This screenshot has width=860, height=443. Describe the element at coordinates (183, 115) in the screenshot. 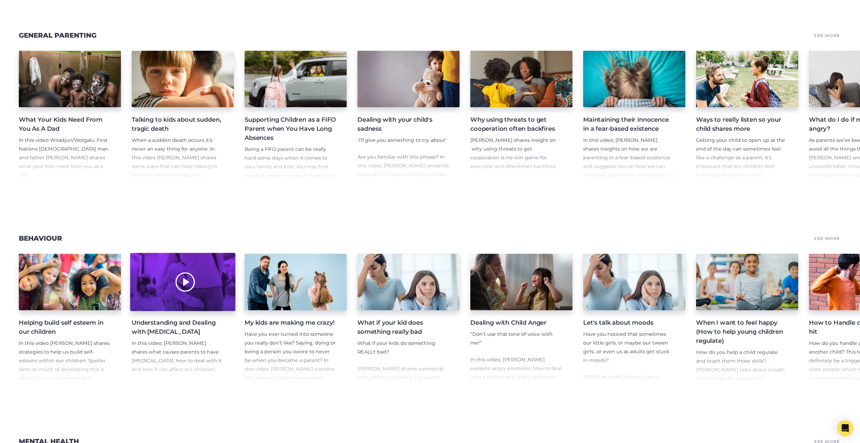

I see `a: Talking to kids about sudden, tragic death When a sudden death occurs it’s never an easy thing fo...` at that location.